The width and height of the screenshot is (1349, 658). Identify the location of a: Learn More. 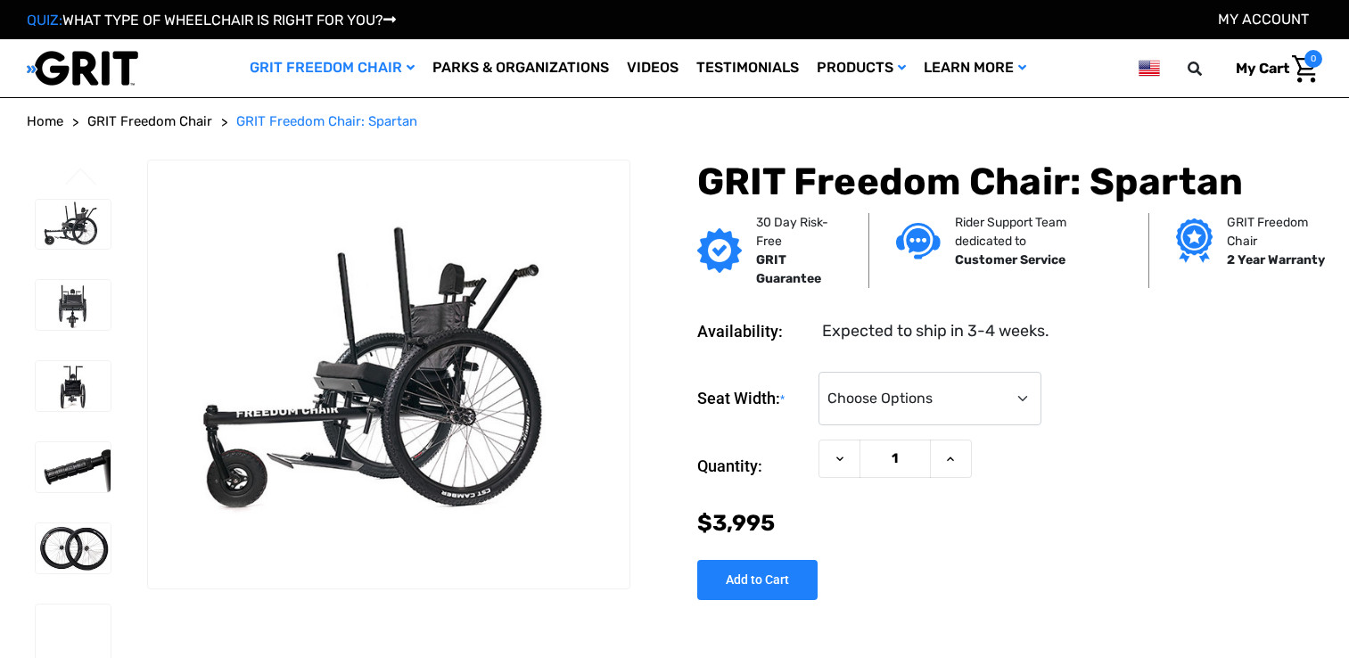
(975, 68).